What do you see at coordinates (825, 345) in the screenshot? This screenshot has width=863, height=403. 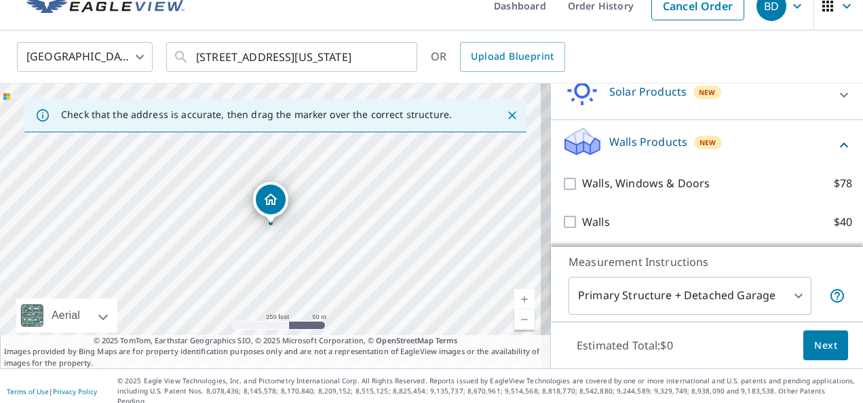 I see `button: Next` at bounding box center [825, 345].